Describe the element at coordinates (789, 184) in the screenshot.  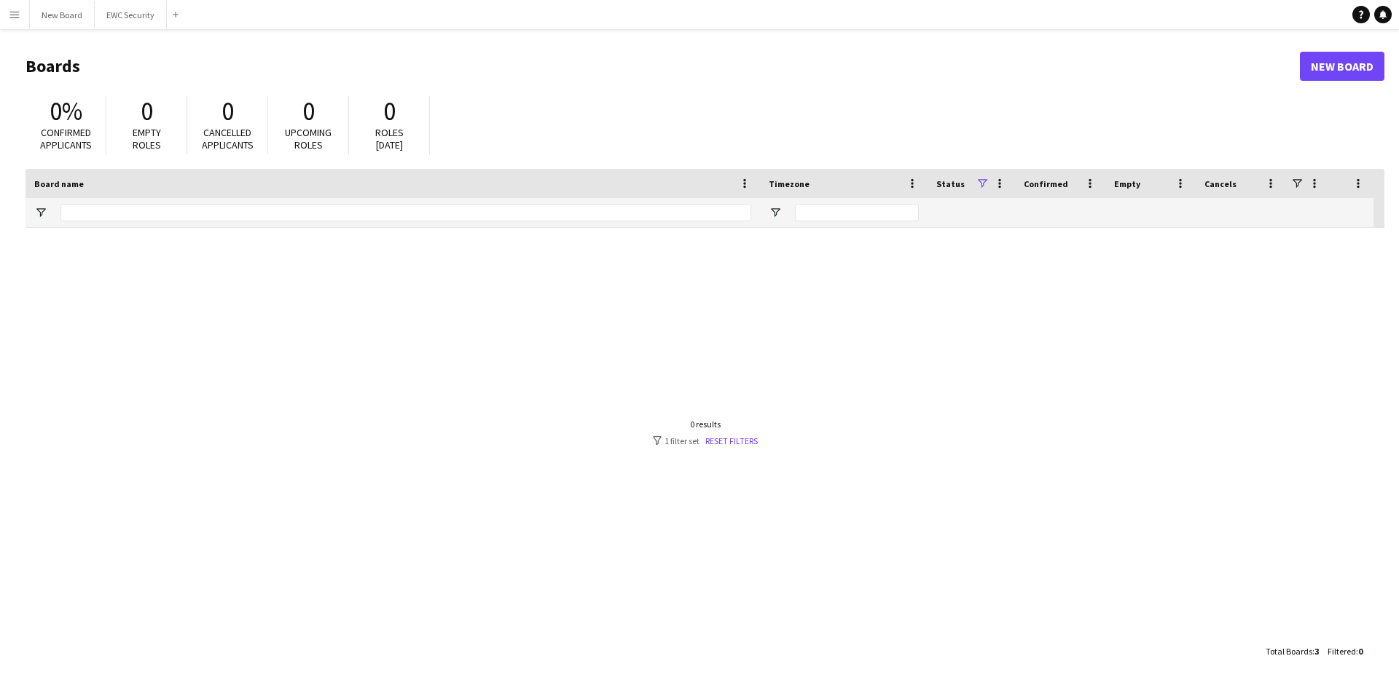
I see `span: Timezone` at that location.